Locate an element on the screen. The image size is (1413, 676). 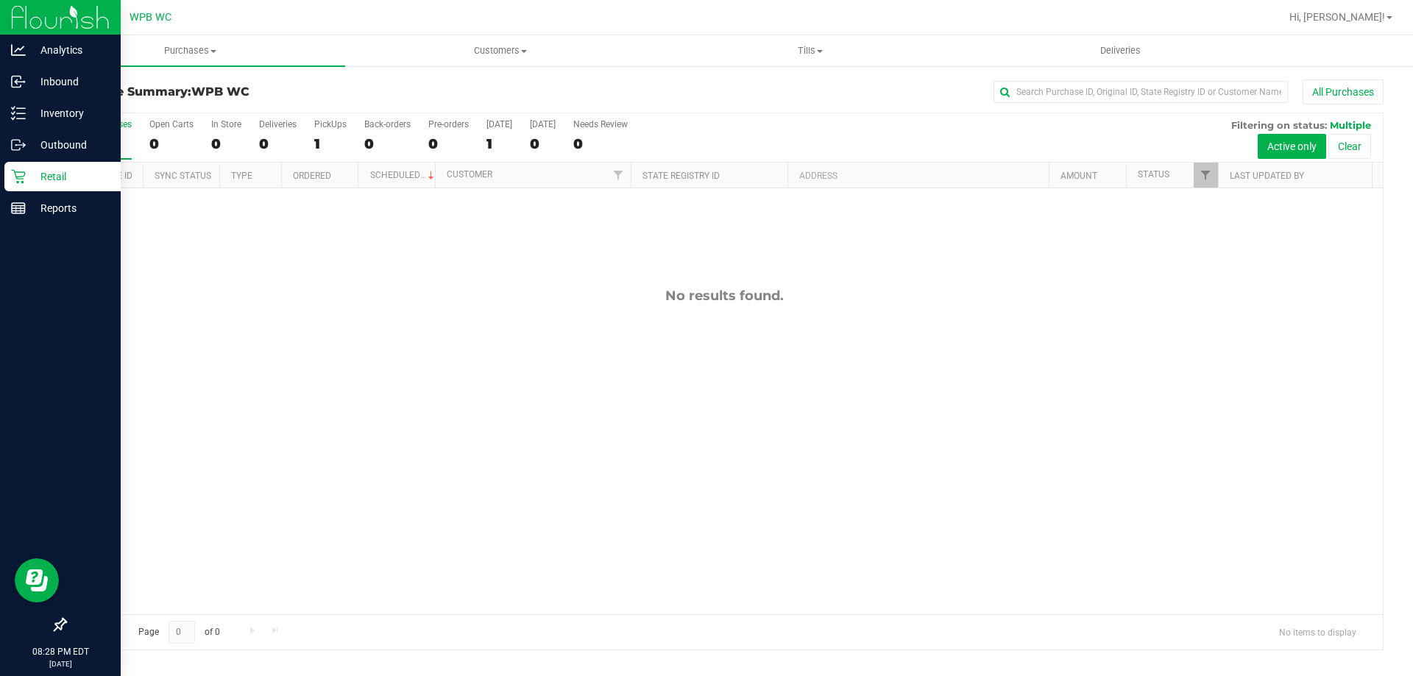
div: Deliveries is located at coordinates (277, 124).